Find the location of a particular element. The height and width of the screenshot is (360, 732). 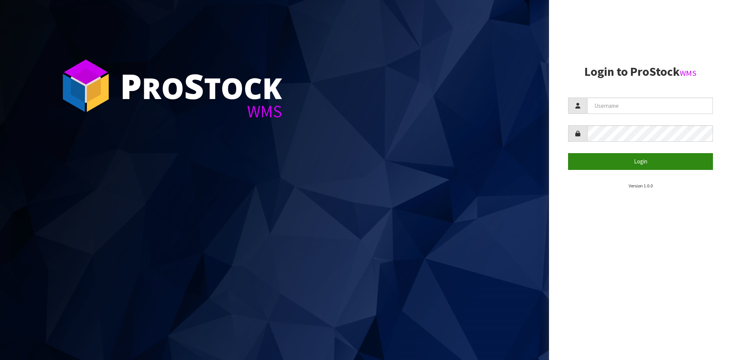

h2: Login to ProStock is located at coordinates (640, 72).